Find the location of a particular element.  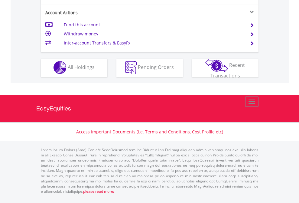

a: EasyEquities is located at coordinates (150, 109).